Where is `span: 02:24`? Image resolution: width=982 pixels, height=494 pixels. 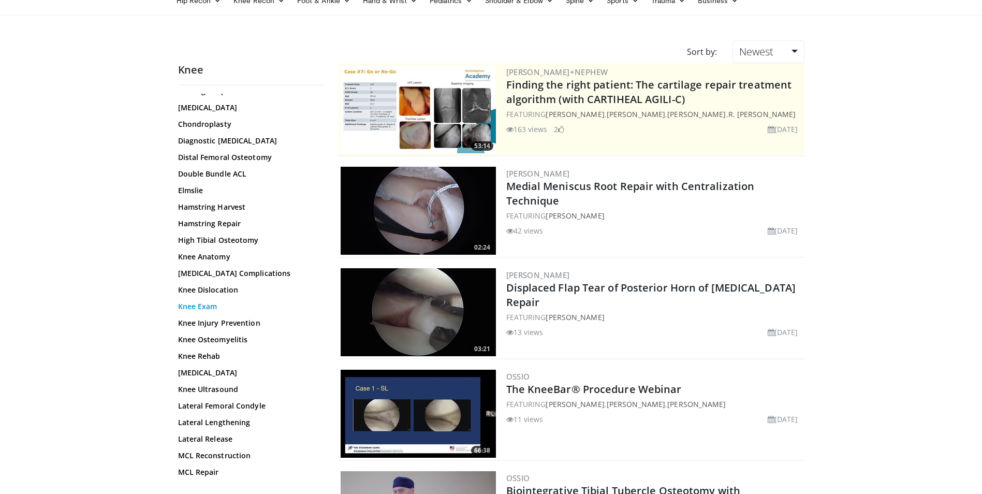
span: 02:24 is located at coordinates (482, 248).